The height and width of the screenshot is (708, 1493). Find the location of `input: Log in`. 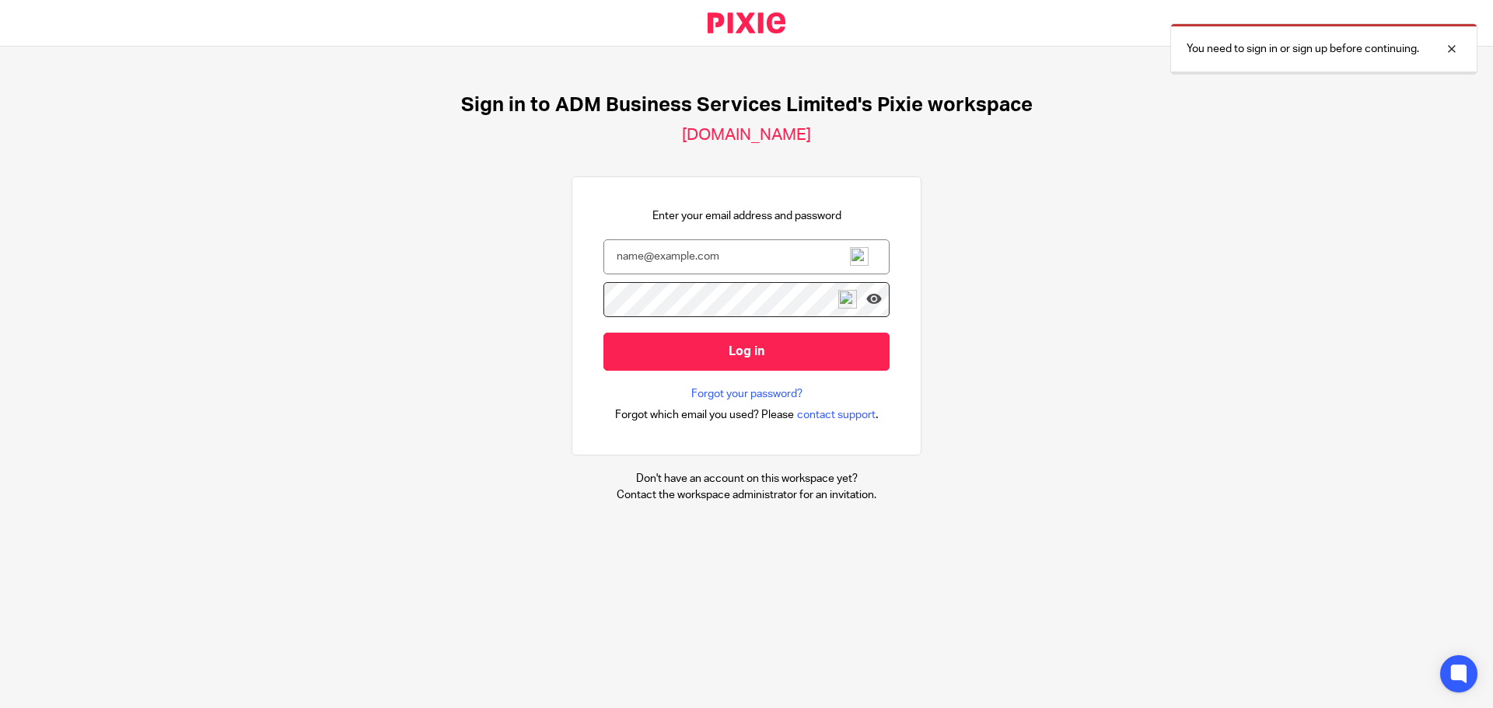

input: Log in is located at coordinates (746, 351).